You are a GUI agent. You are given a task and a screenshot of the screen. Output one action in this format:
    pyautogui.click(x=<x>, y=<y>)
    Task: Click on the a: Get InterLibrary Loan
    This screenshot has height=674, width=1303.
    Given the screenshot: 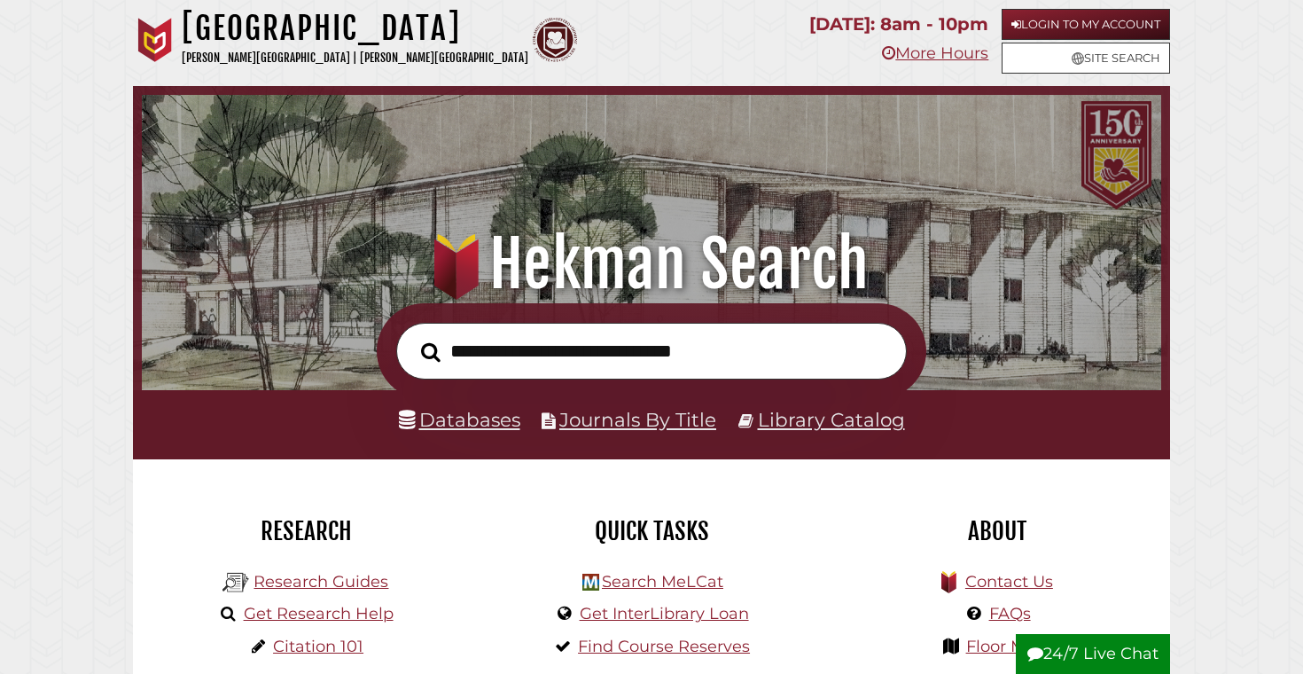 What is the action you would take?
    pyautogui.click(x=664, y=613)
    